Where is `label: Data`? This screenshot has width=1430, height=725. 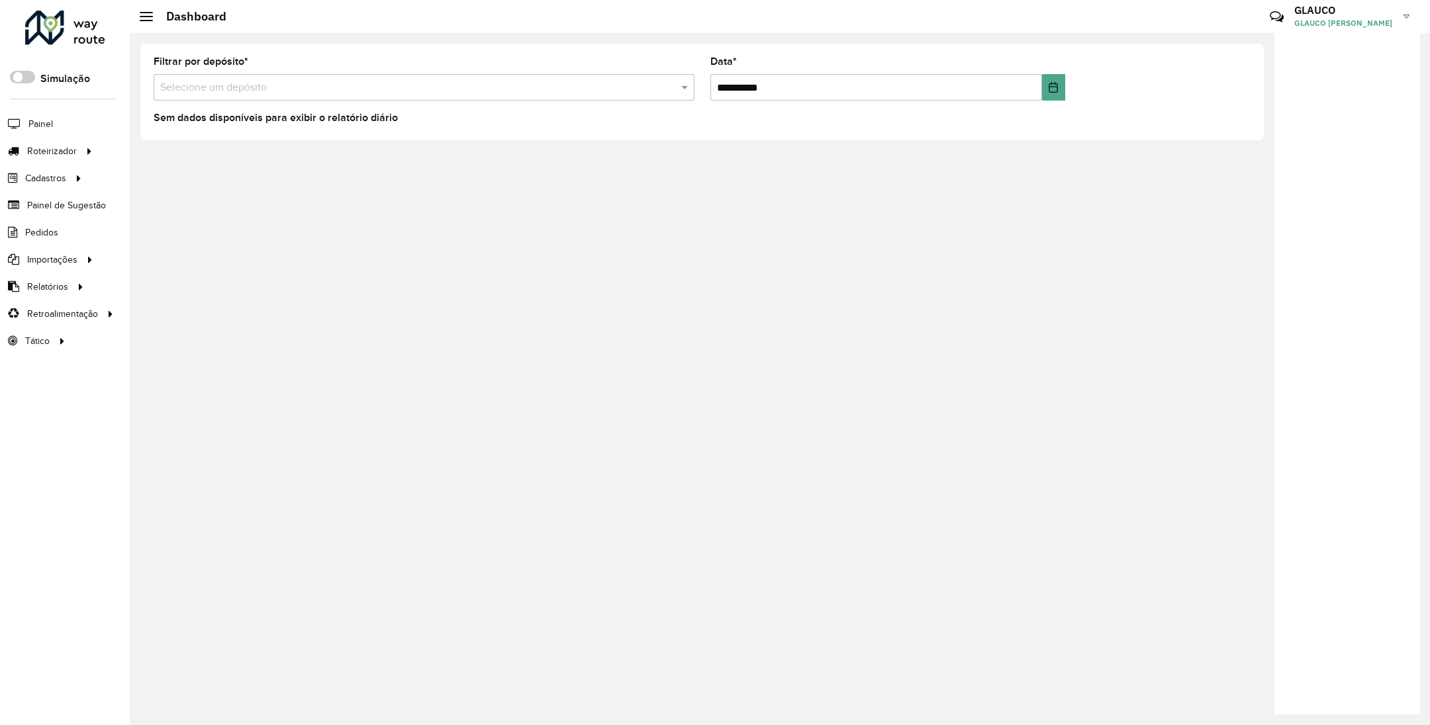 label: Data is located at coordinates (723, 62).